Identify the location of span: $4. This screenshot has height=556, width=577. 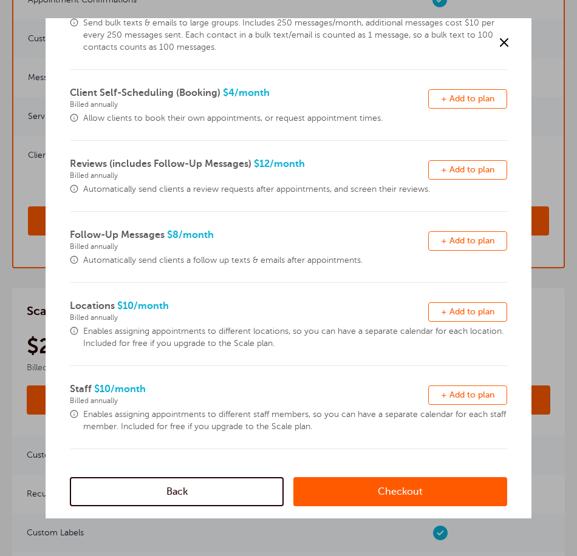
(249, 98).